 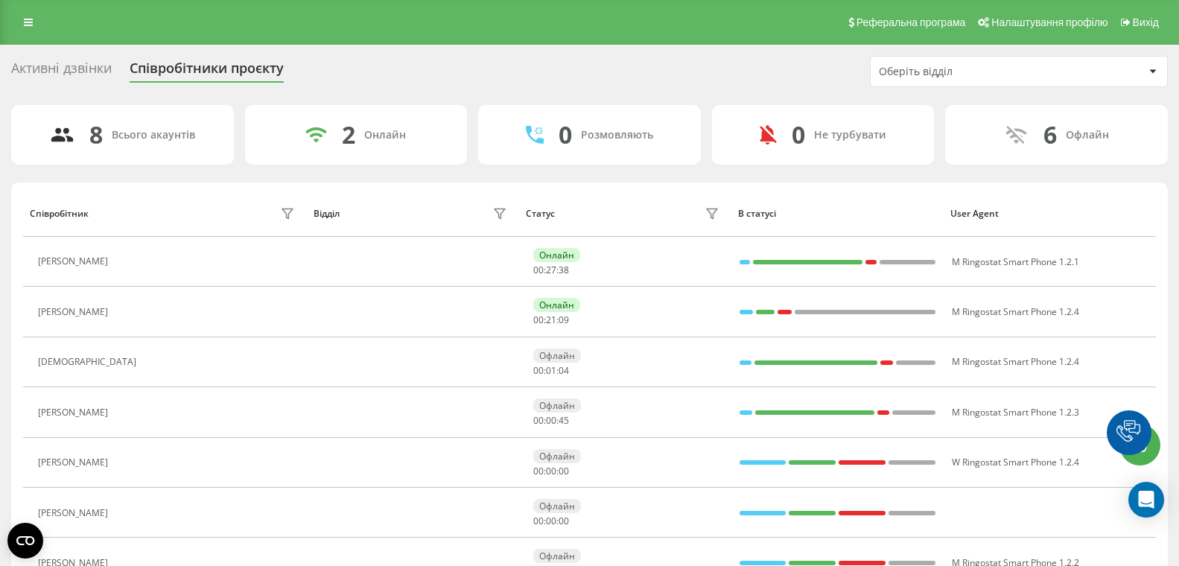 I want to click on div: Розмовляють, so click(x=617, y=135).